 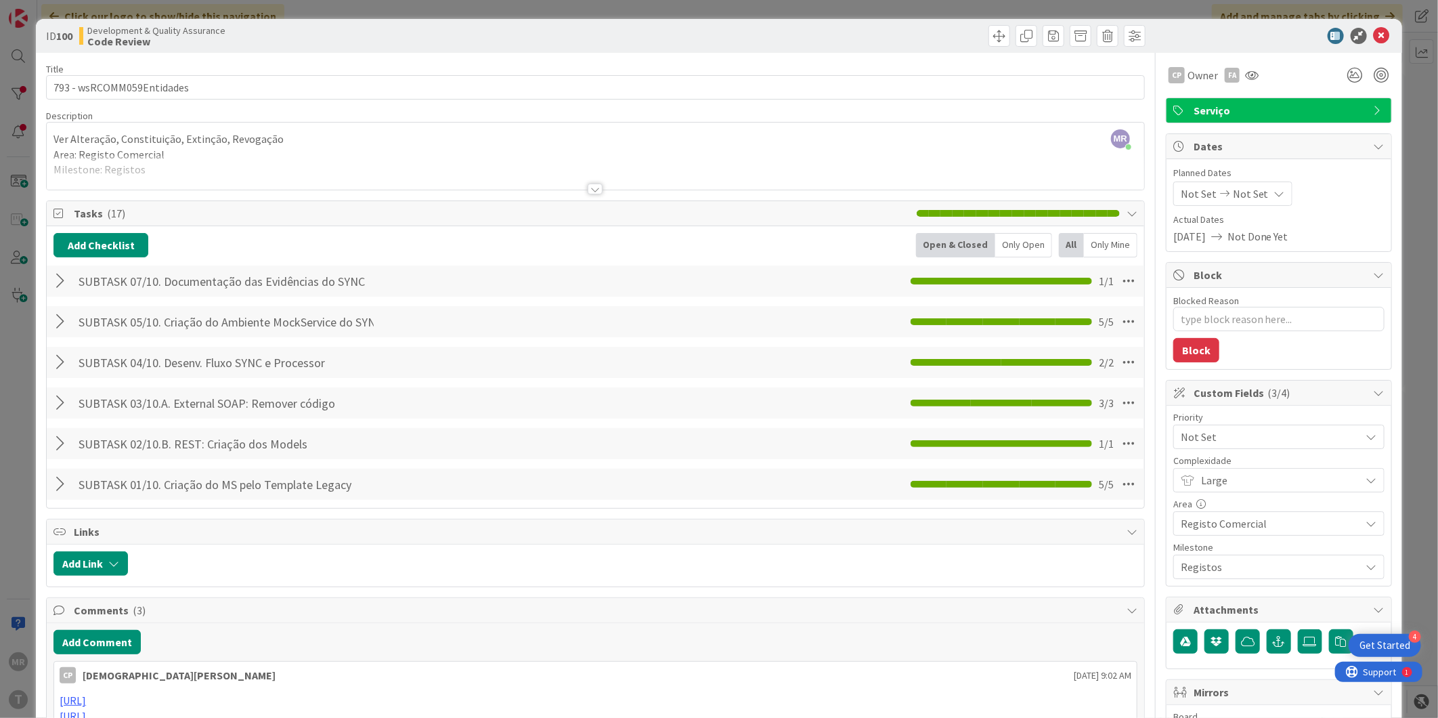 What do you see at coordinates (1232, 75) in the screenshot?
I see `div: FA` at bounding box center [1232, 75].